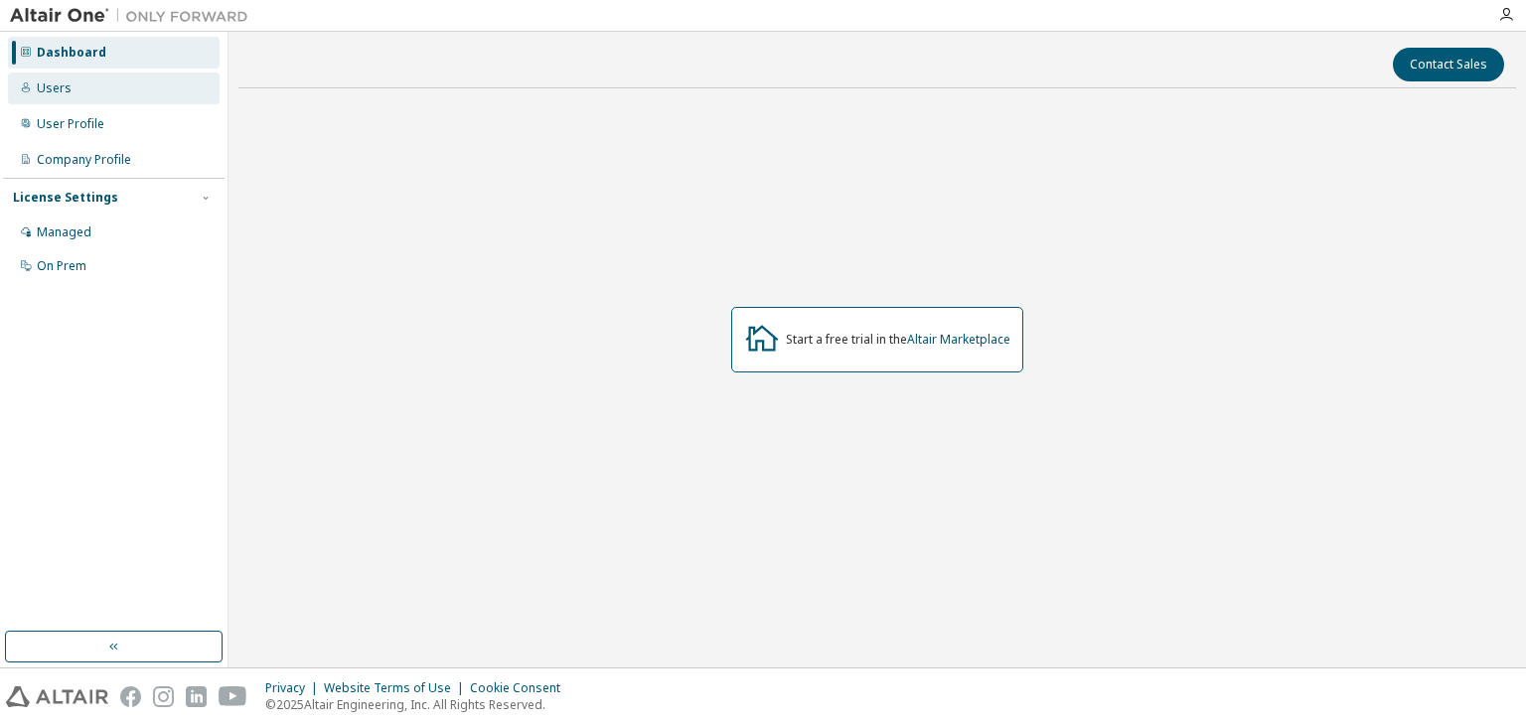 This screenshot has height=725, width=1526. Describe the element at coordinates (233, 697) in the screenshot. I see `img: youtube.svg` at that location.